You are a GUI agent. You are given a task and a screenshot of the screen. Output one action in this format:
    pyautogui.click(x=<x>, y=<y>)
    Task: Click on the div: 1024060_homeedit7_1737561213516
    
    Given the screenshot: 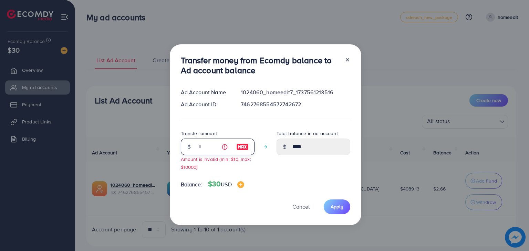 What is the action you would take?
    pyautogui.click(x=295, y=92)
    